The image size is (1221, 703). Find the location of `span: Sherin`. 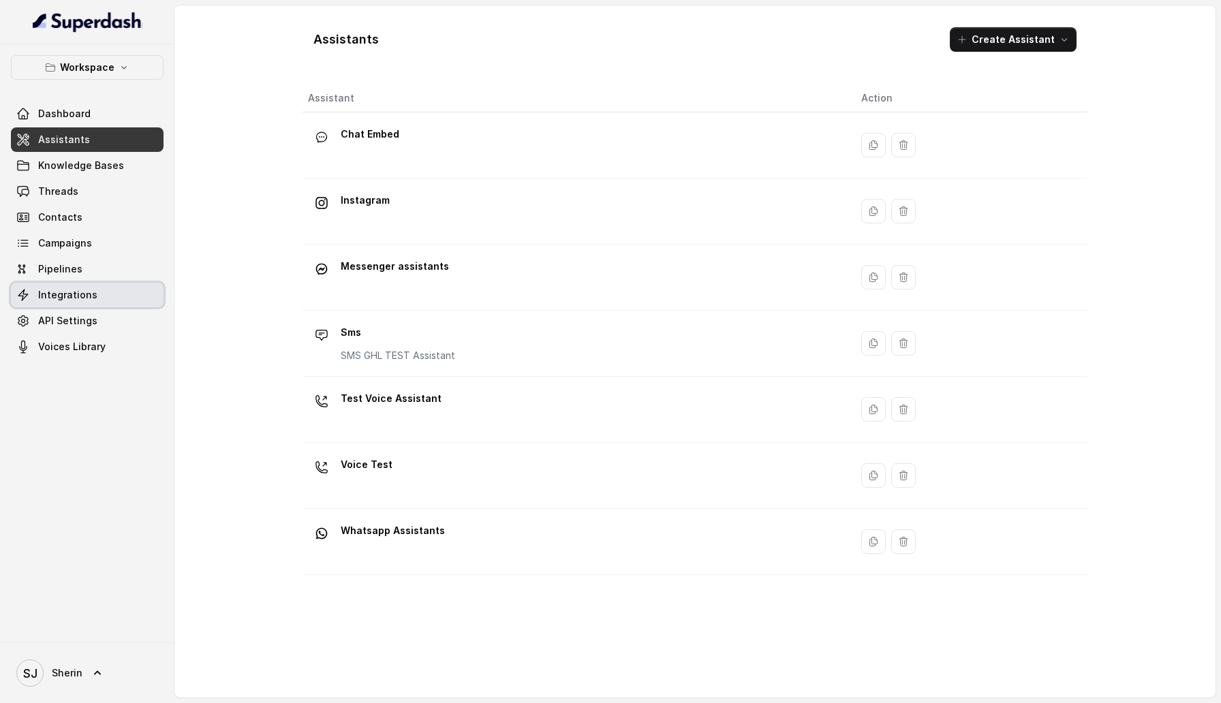

span: Sherin is located at coordinates (67, 673).